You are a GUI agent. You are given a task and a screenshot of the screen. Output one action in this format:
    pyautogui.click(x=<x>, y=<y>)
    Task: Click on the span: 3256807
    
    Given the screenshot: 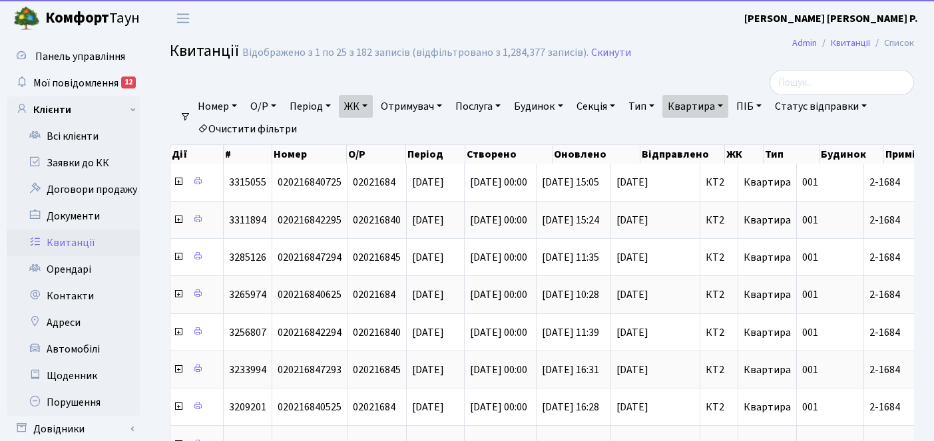 What is the action you would take?
    pyautogui.click(x=248, y=333)
    